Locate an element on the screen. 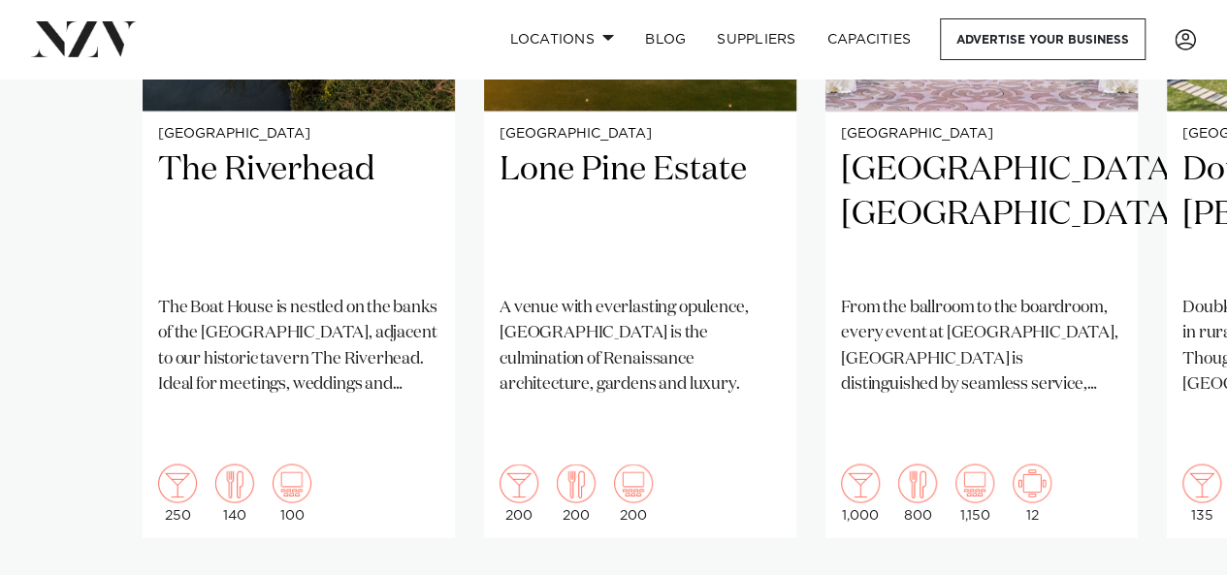 Image resolution: width=1227 pixels, height=575 pixels. a: Advertise your business is located at coordinates (1043, 39).